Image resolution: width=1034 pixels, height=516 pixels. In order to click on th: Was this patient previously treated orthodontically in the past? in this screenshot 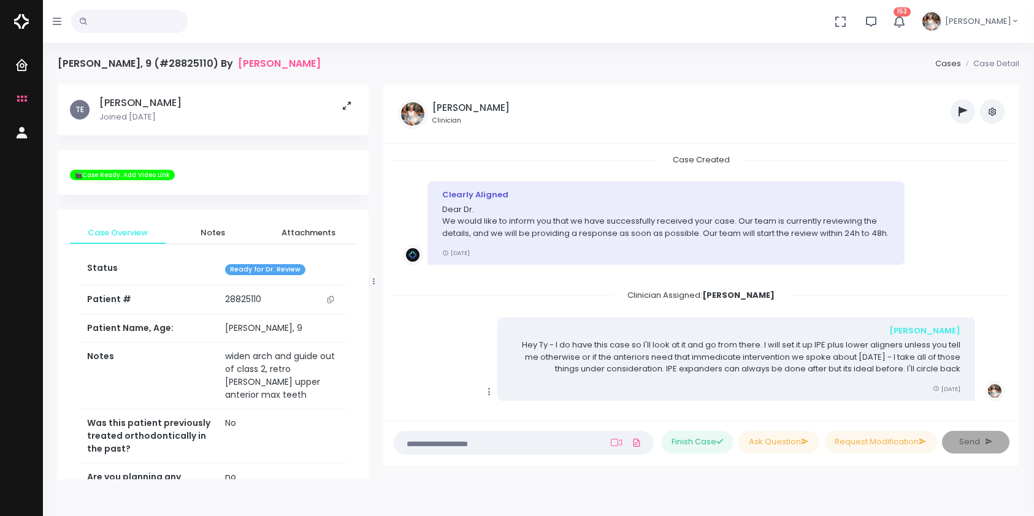, I will do `click(148, 436)`.